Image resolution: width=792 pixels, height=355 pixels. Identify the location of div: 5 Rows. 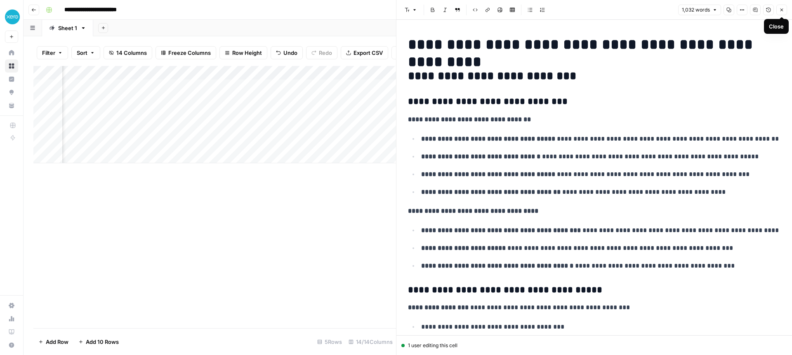
(330, 342).